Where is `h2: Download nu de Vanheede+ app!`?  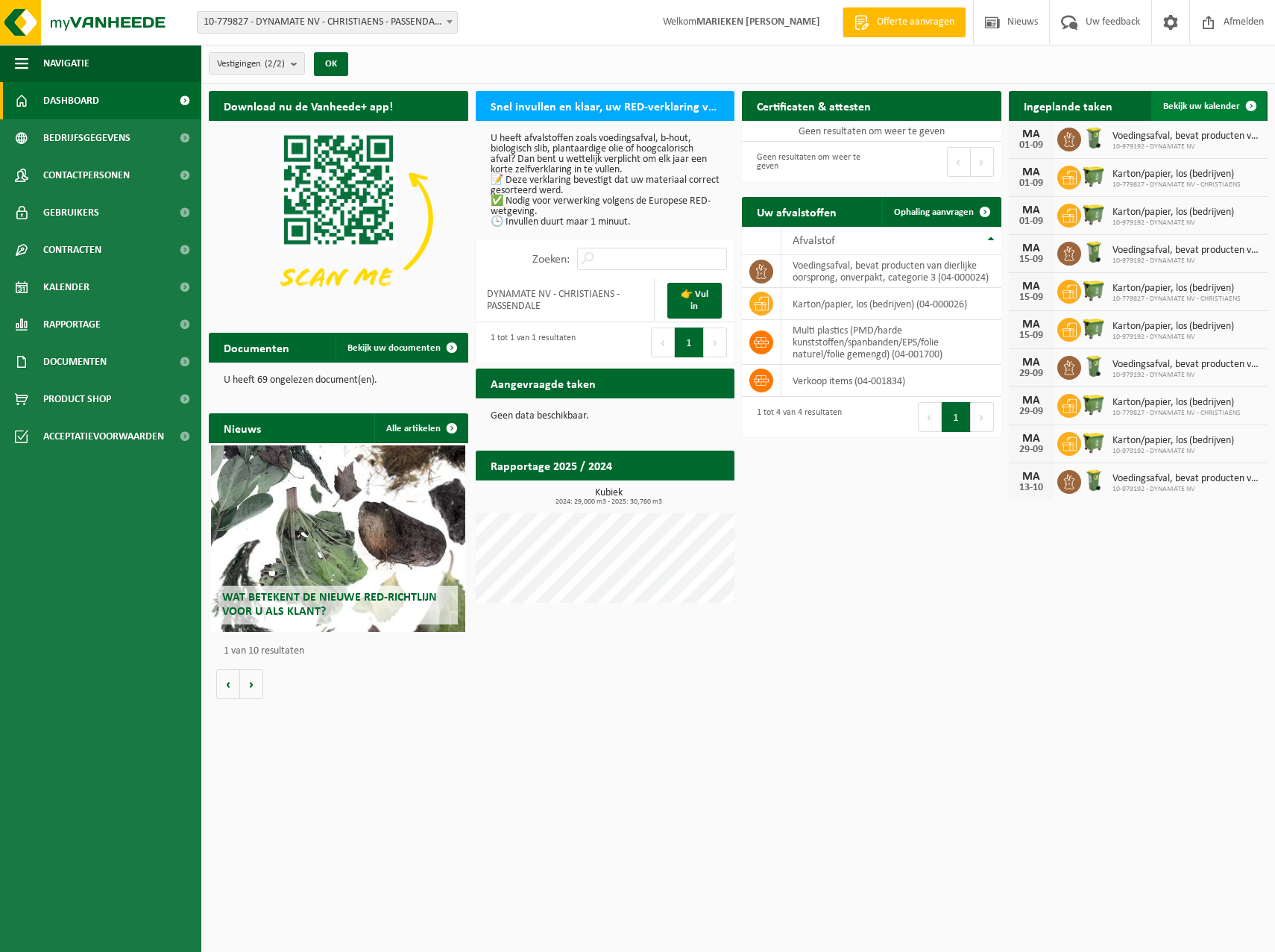
h2: Download nu de Vanheede+ app! is located at coordinates (308, 105).